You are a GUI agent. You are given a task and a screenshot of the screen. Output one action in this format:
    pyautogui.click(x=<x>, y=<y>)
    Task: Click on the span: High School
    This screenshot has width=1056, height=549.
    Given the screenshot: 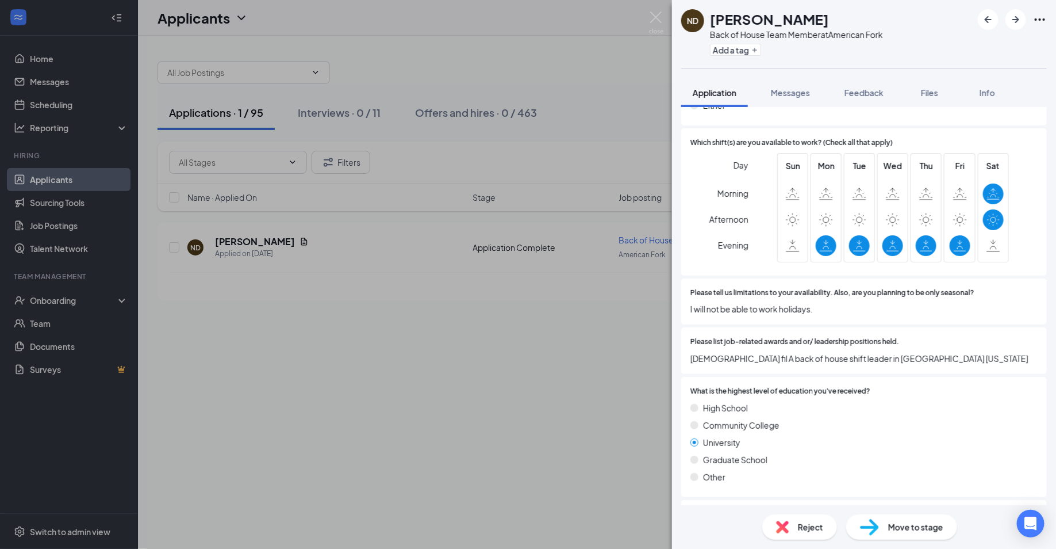 What is the action you would take?
    pyautogui.click(x=726, y=408)
    